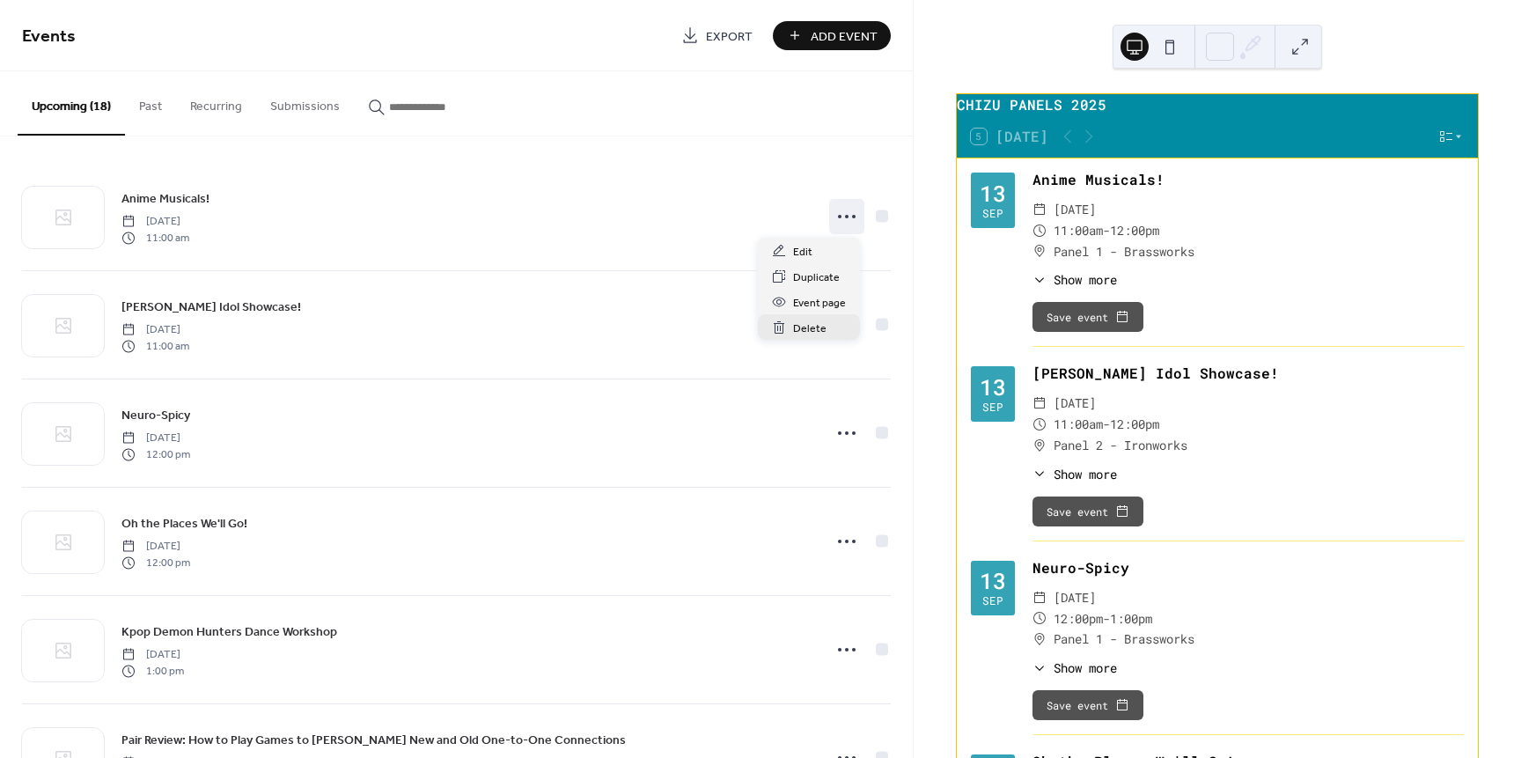 Image resolution: width=1521 pixels, height=758 pixels. I want to click on div: Neuro-Spicy, so click(1248, 568).